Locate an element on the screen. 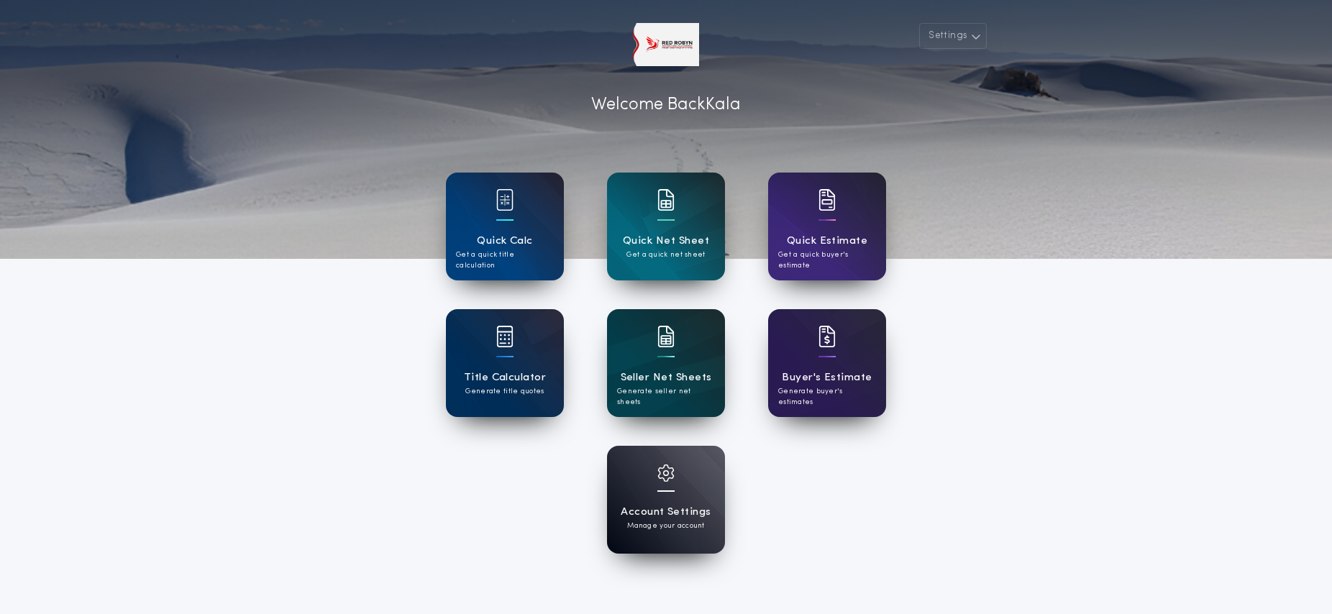  h1: Title Calculator is located at coordinates (505, 378).